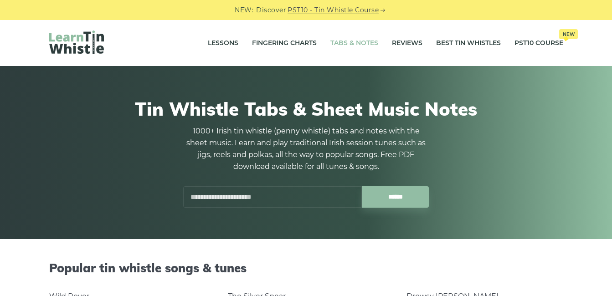 The height and width of the screenshot is (296, 612). I want to click on img: LearnTinWhistle.com, so click(77, 42).